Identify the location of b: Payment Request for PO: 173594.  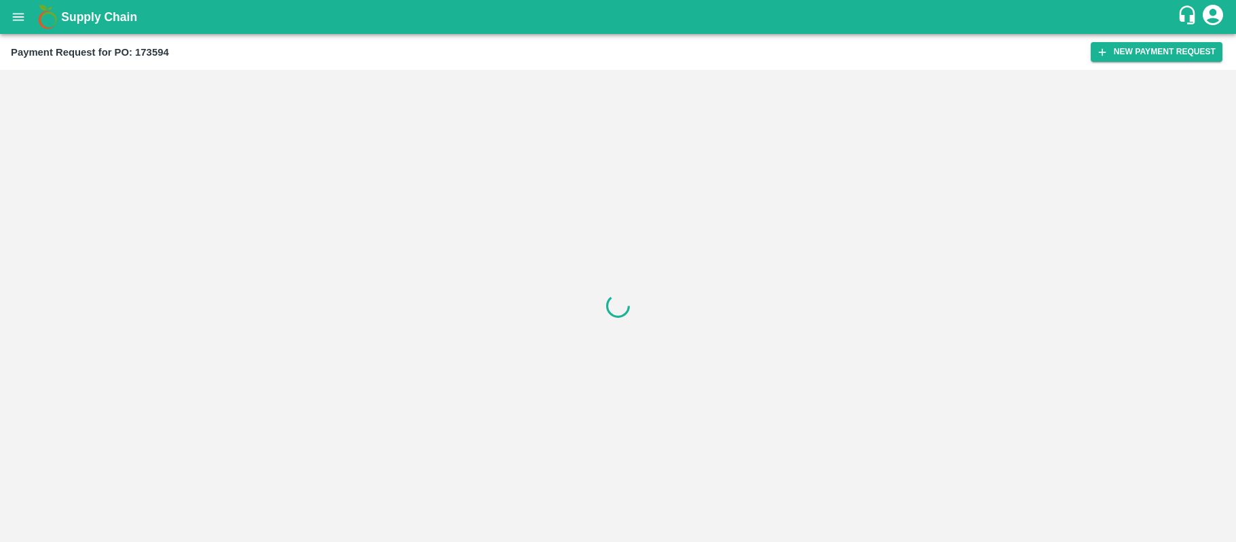
(90, 52).